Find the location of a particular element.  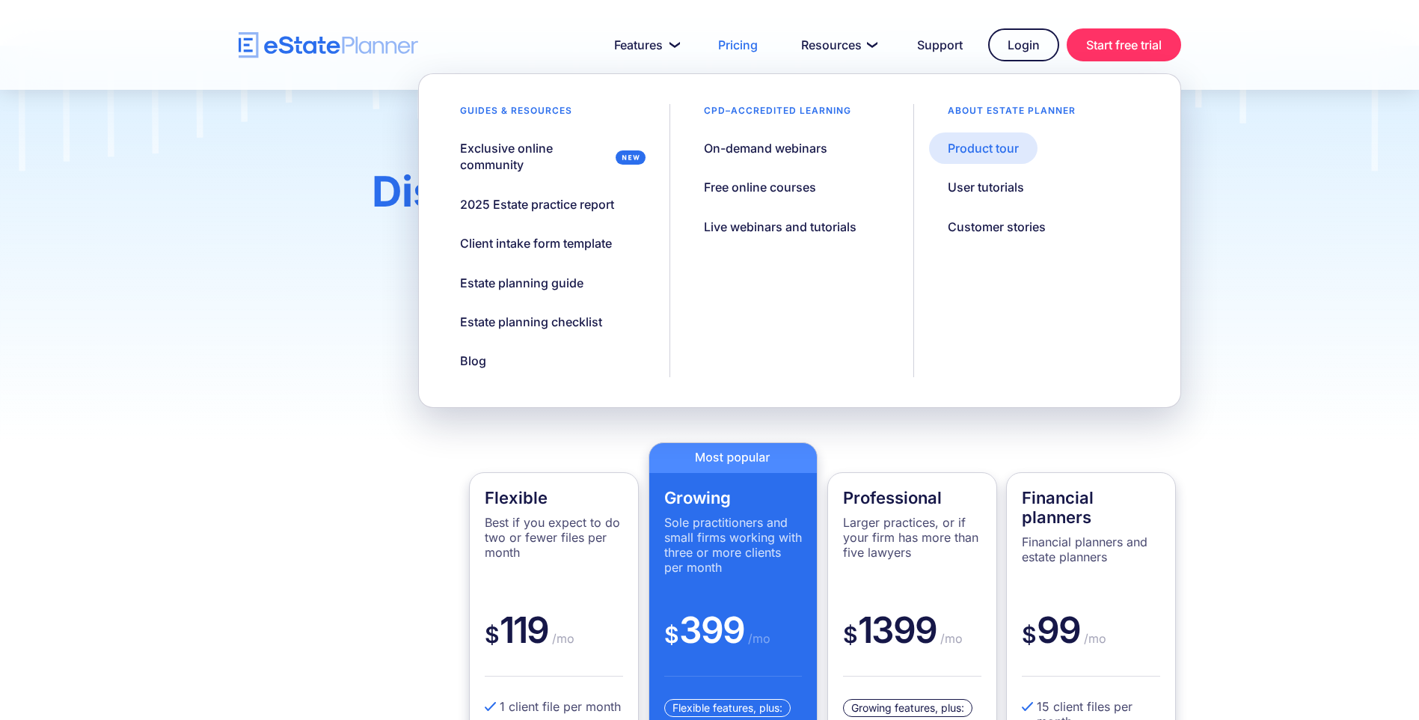

a: 2025 Estate practice report is located at coordinates (537, 204).